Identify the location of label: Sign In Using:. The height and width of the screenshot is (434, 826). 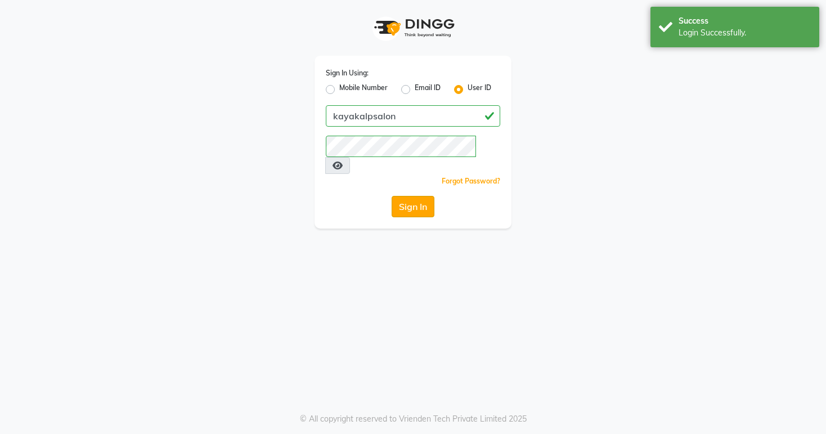
(347, 73).